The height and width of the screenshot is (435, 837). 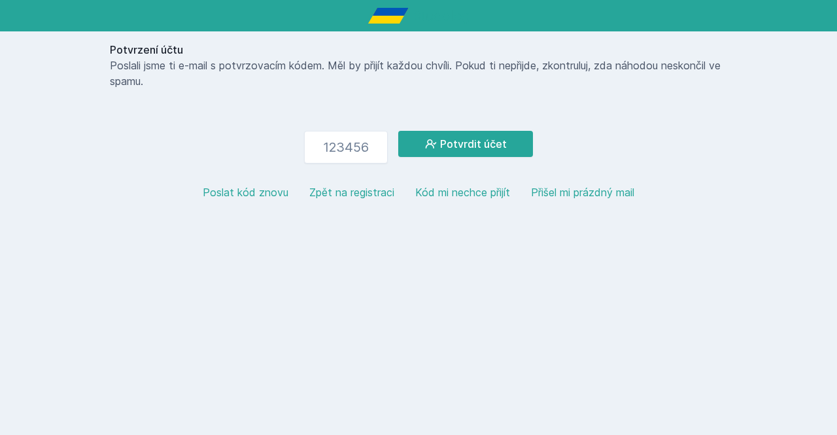 I want to click on p: Poslali jsme ti e-mail s potvrzovacím kódem. Měl by přijít každou chvíli. Pokud ti nepřijde, zkon..., so click(x=419, y=73).